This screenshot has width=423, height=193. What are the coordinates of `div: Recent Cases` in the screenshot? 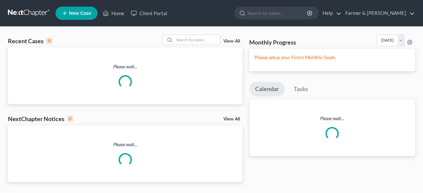 It's located at (30, 41).